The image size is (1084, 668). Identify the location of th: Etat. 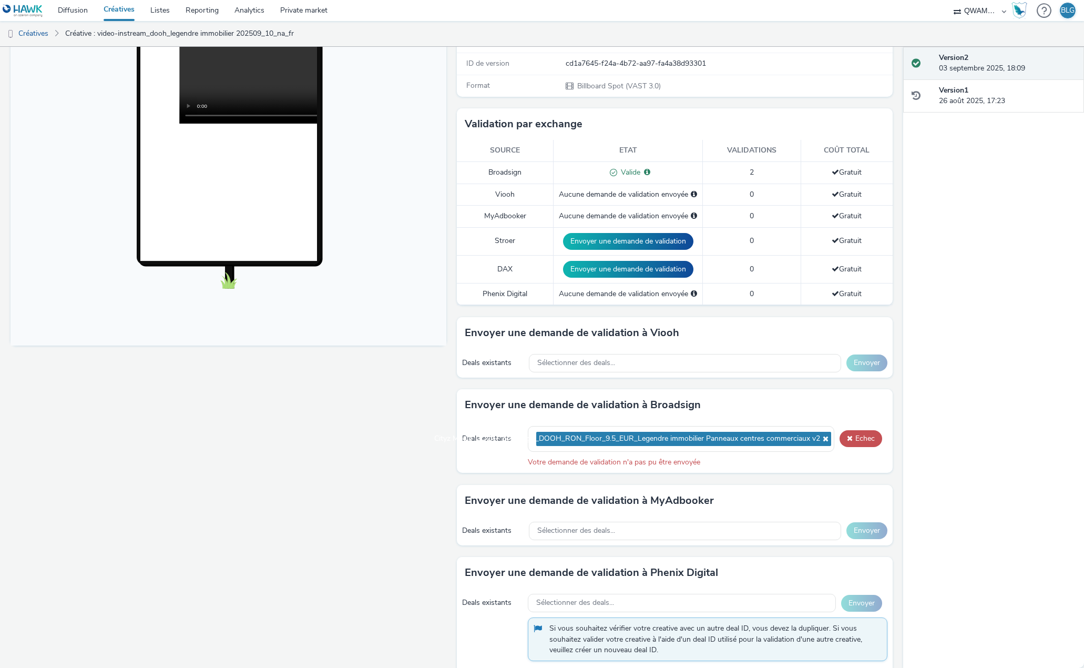
(628, 150).